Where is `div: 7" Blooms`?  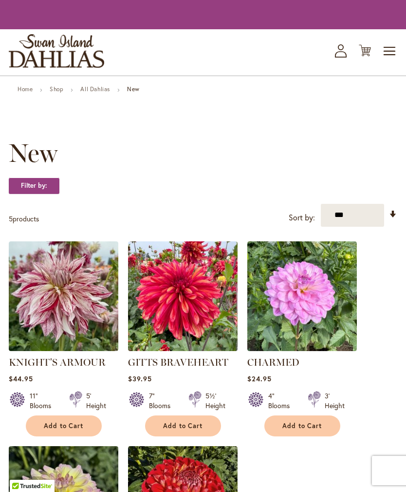
div: 7" Blooms is located at coordinates (163, 400).